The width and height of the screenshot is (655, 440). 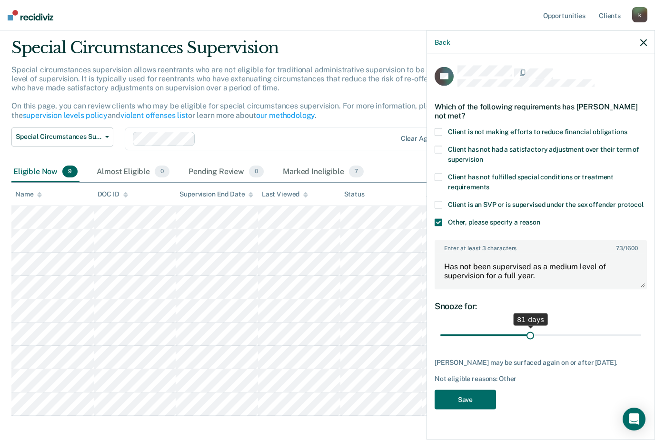 I want to click on a: violent offenses list, so click(x=154, y=115).